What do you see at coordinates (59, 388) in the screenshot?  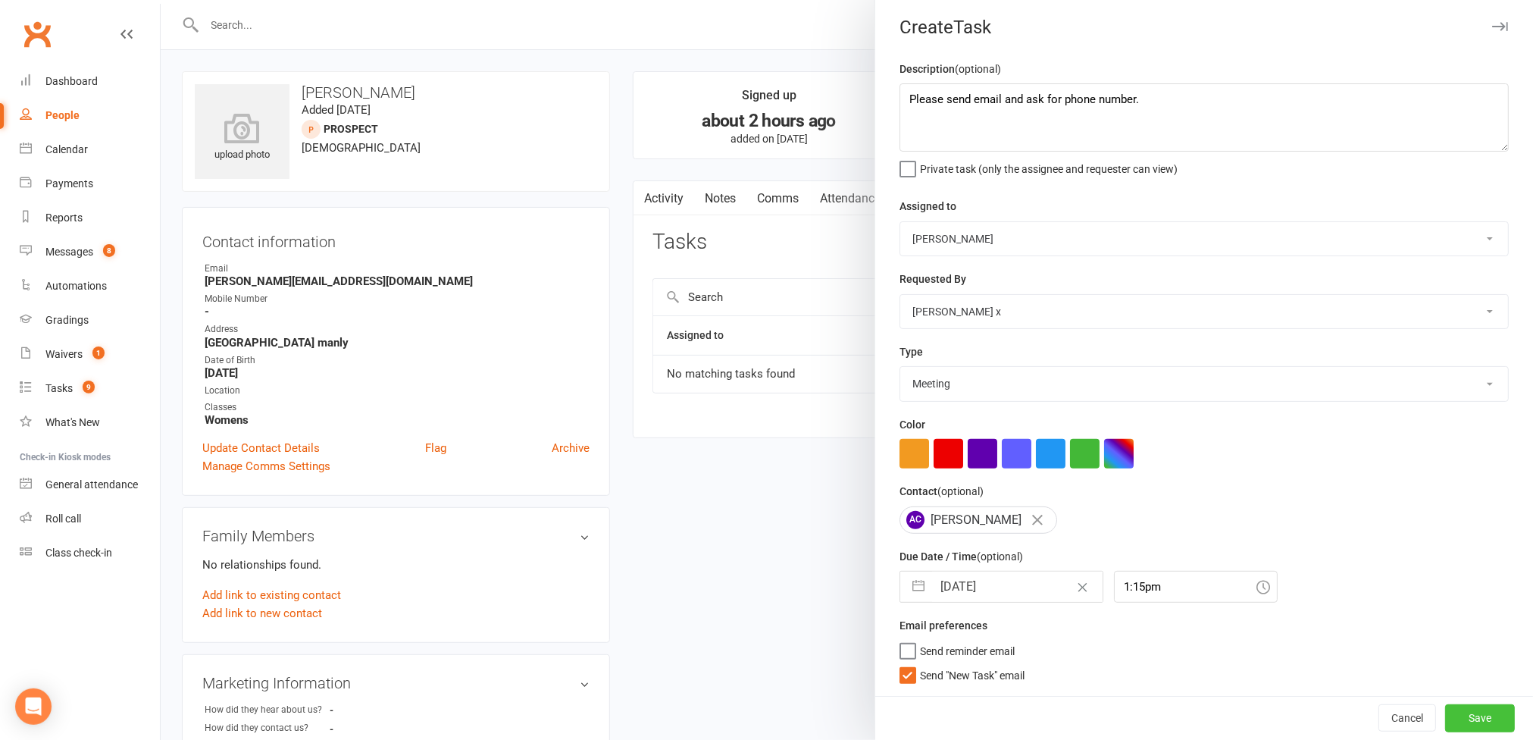 I see `div: Tasks` at bounding box center [59, 388].